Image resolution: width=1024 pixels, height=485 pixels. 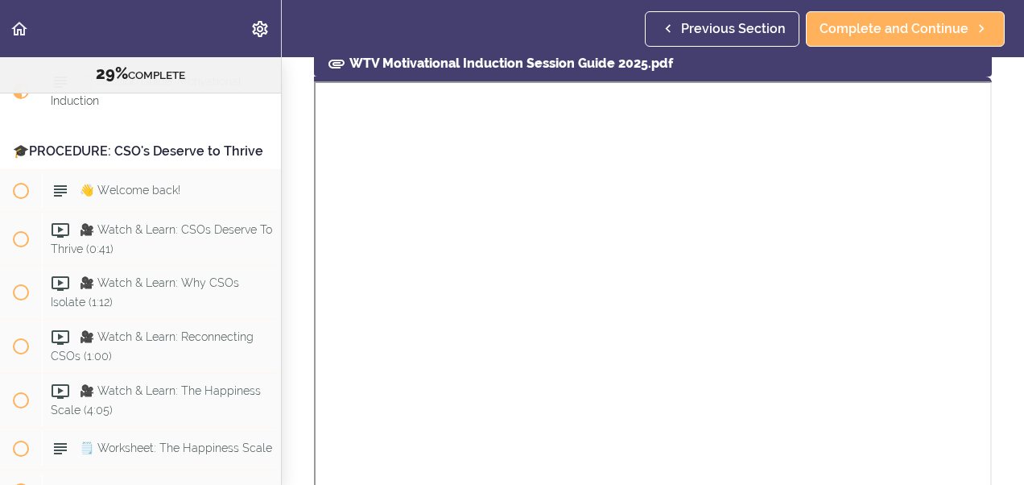 I want to click on span: Previous Section, so click(x=734, y=29).